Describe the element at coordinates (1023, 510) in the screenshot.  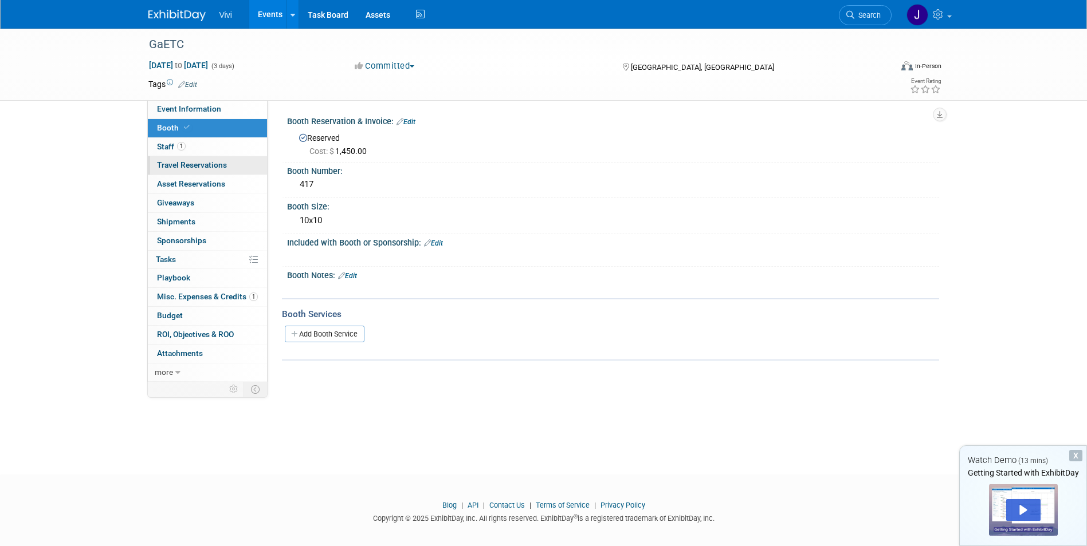
I see `div: Play` at that location.